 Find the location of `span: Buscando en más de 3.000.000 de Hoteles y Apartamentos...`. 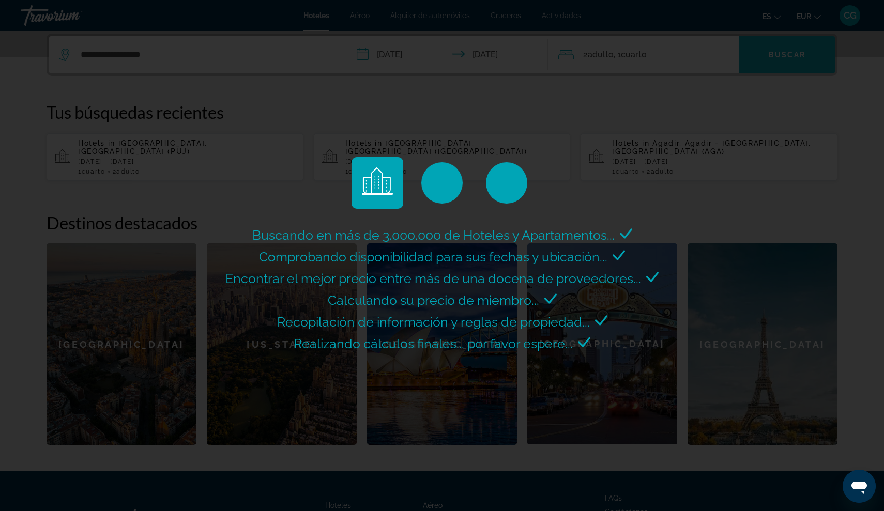

span: Buscando en más de 3.000.000 de Hoteles y Apartamentos... is located at coordinates (433, 235).